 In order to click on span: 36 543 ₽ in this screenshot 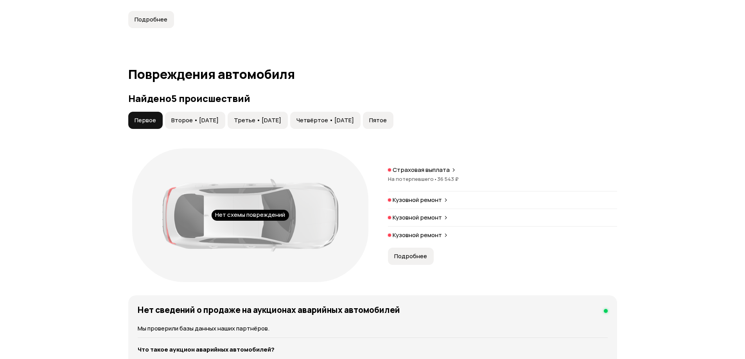, I will do `click(448, 179)`.